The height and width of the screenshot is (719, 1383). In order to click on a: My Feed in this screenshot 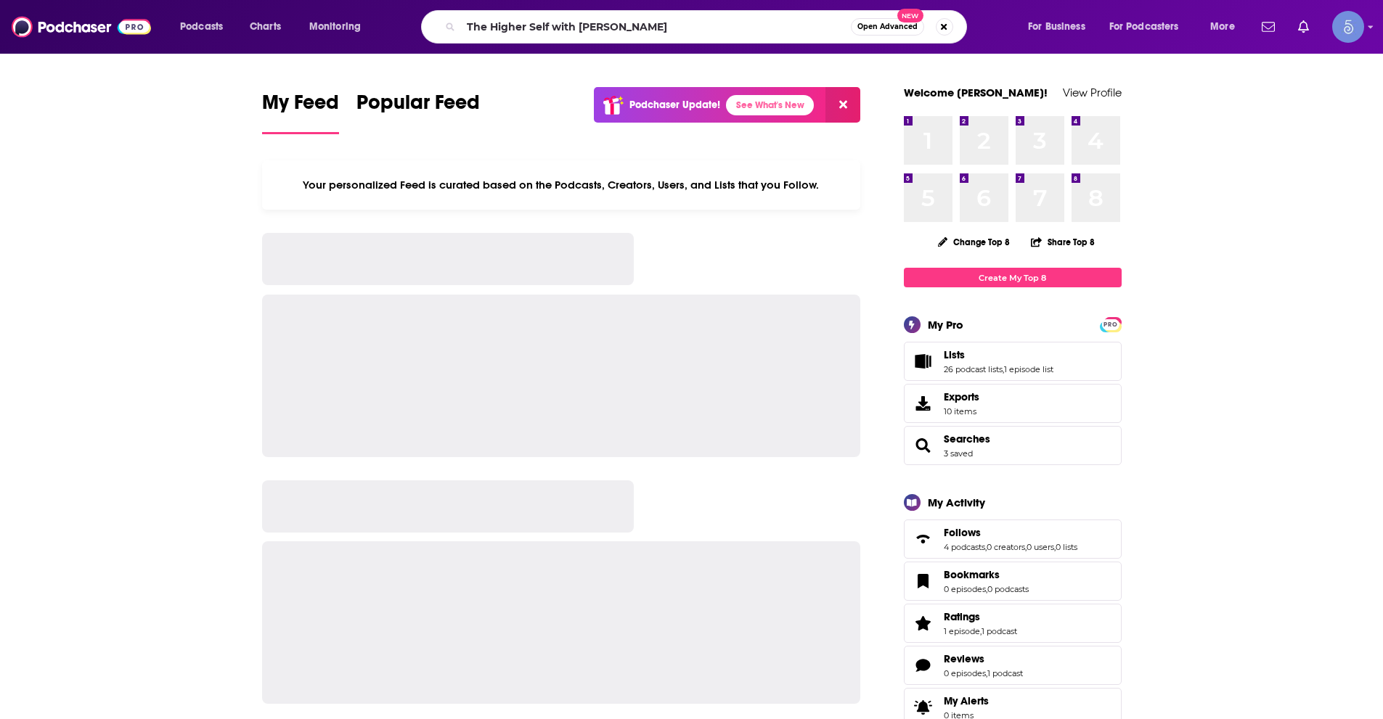, I will do `click(300, 112)`.